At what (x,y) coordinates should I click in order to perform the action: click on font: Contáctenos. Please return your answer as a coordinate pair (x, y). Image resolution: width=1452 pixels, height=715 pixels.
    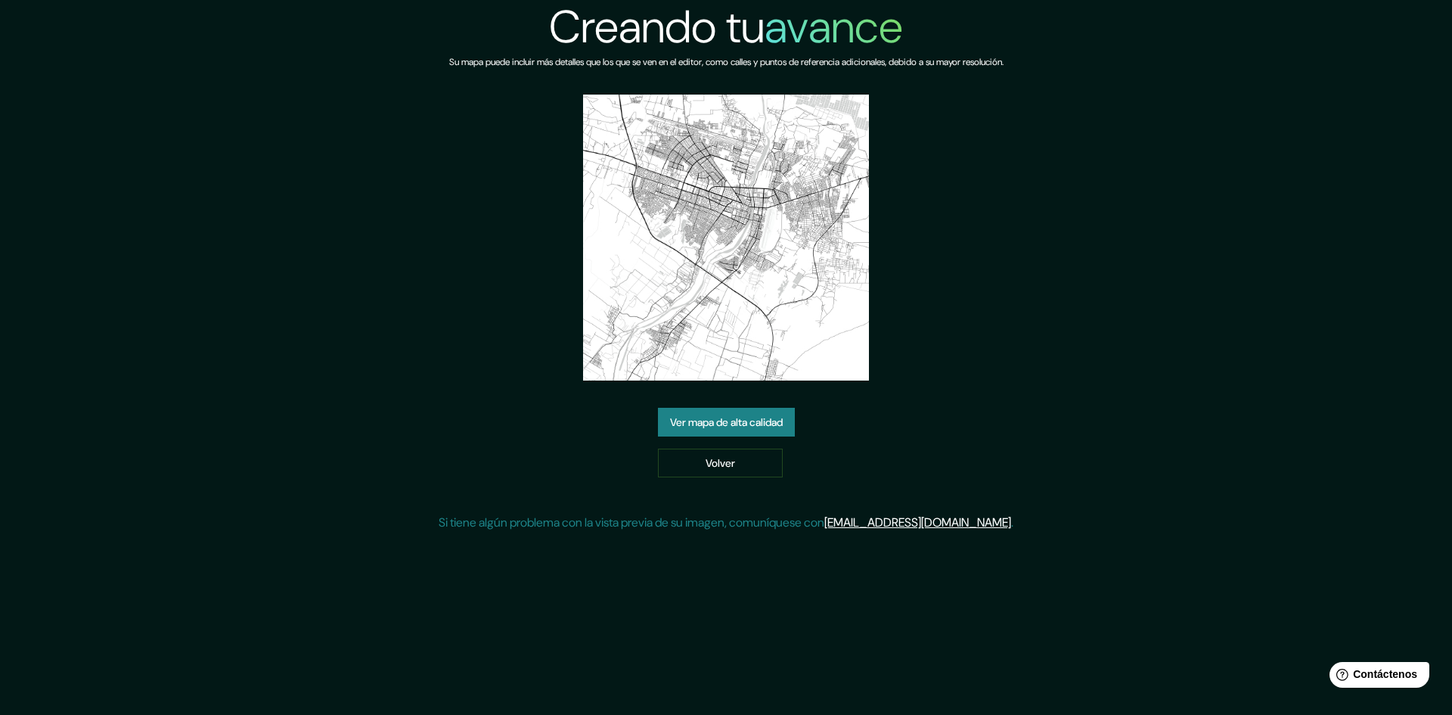
    Looking at the image, I should click on (67, 18).